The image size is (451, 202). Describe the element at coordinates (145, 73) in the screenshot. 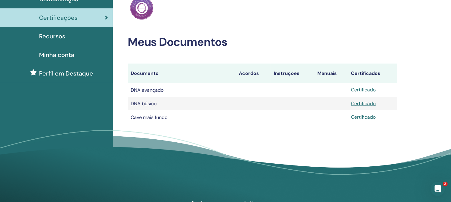

I see `font: Documento` at that location.